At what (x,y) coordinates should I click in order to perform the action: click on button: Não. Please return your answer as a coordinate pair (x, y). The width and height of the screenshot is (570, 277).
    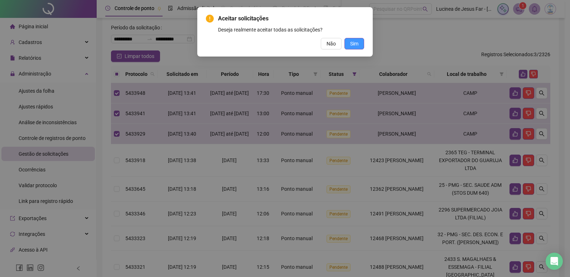
    Looking at the image, I should click on (331, 44).